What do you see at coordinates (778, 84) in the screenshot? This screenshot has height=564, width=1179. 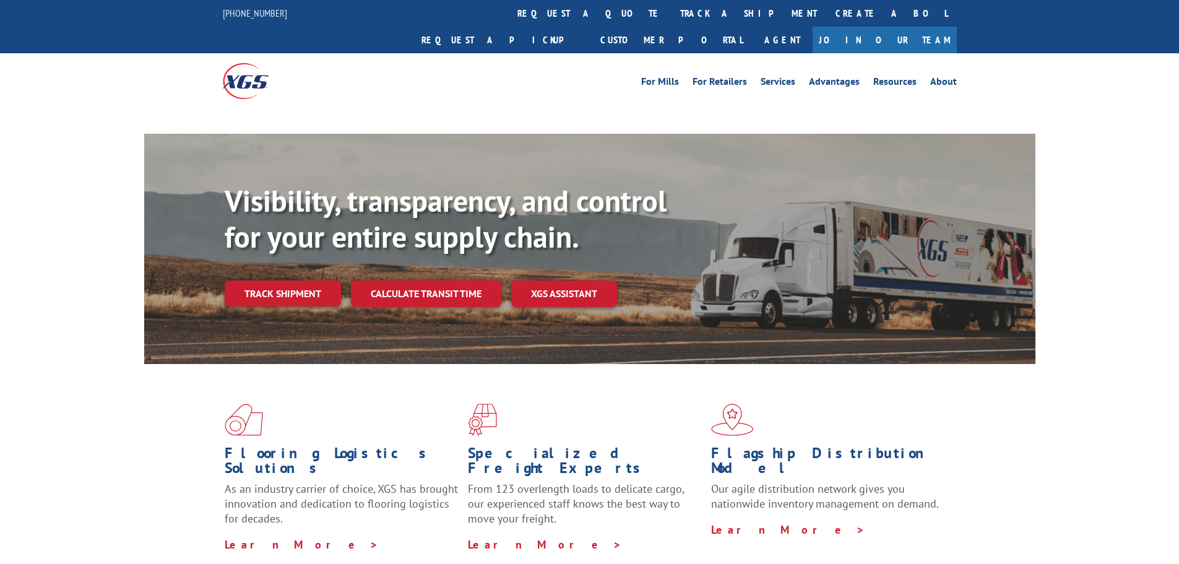 I see `a: Services` at bounding box center [778, 84].